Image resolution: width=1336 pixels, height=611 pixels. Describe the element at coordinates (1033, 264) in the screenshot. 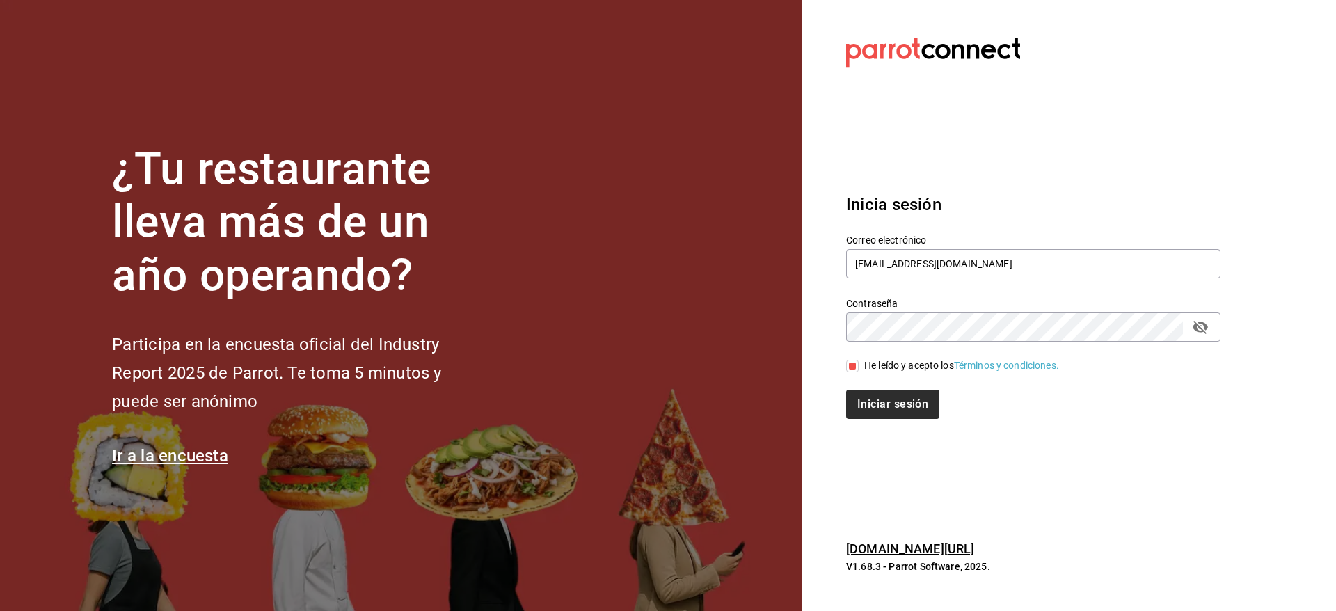

I see `input: Ingresa tu correo electrónico` at that location.